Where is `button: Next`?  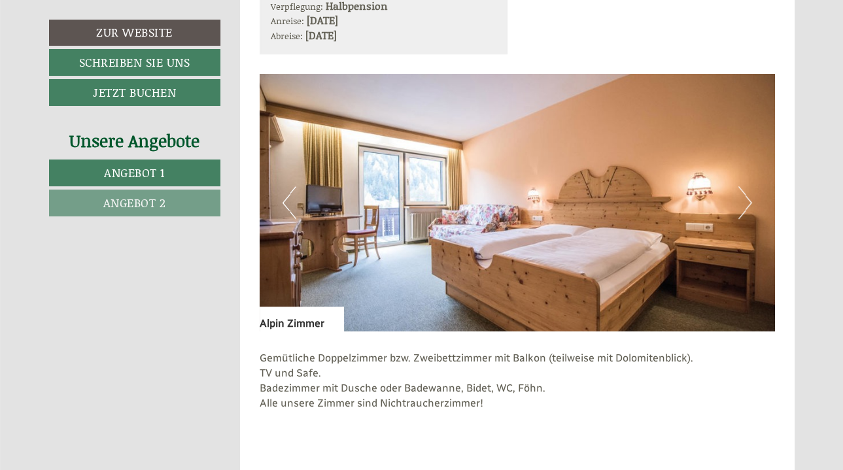
button: Next is located at coordinates (745, 203).